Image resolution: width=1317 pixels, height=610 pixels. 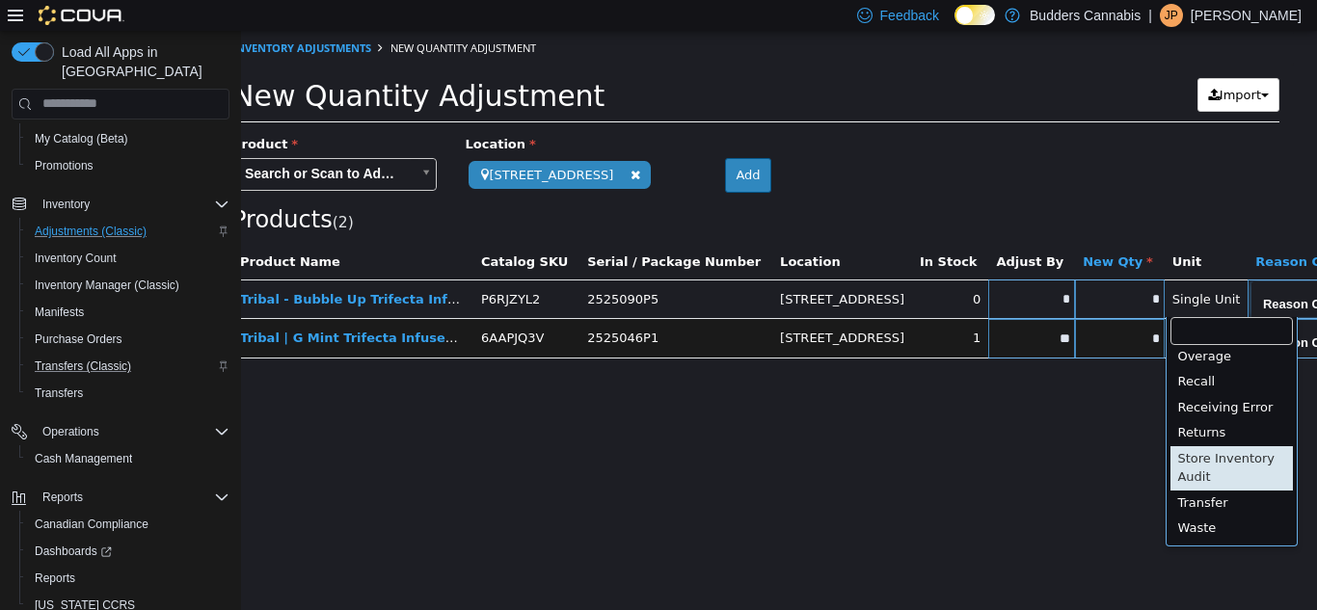 I want to click on a: Transfers (Classic), so click(x=83, y=366).